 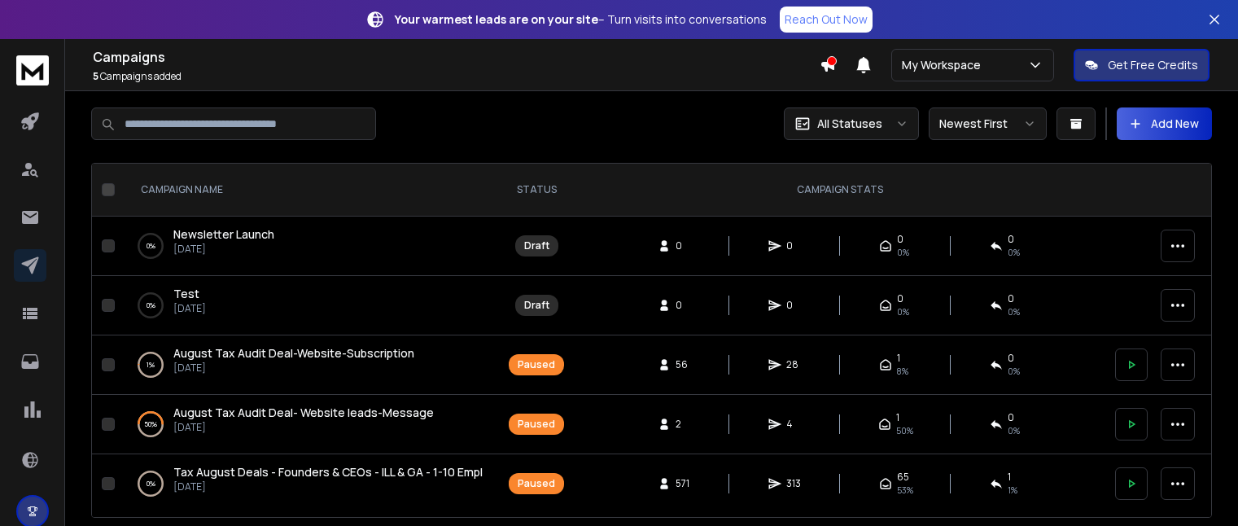 I want to click on p: – Turn visits into conversations, so click(x=580, y=20).